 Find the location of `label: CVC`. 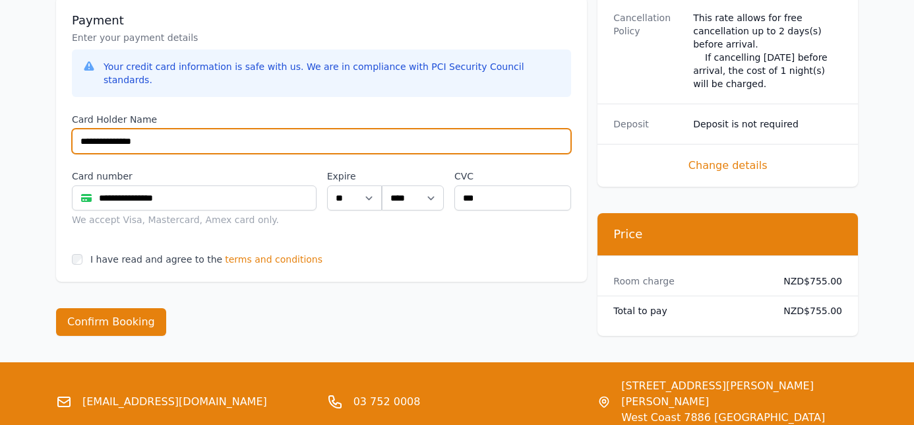

label: CVC is located at coordinates (513, 176).